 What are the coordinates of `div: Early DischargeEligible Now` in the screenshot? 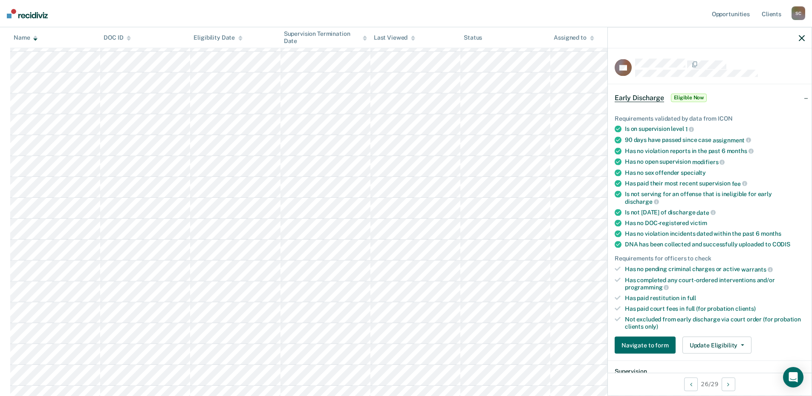 It's located at (709, 98).